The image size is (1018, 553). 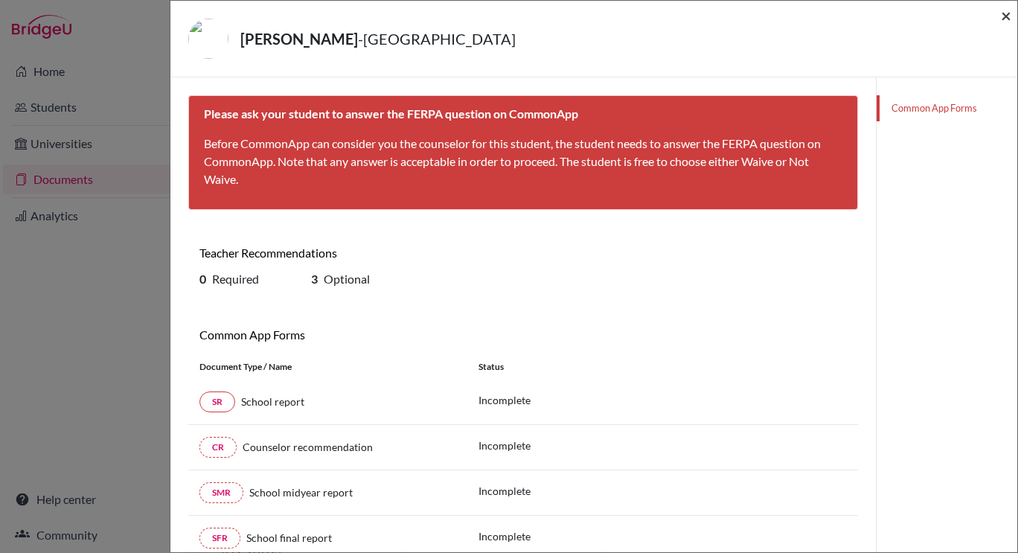 What do you see at coordinates (347, 278) in the screenshot?
I see `span: Optional` at bounding box center [347, 278].